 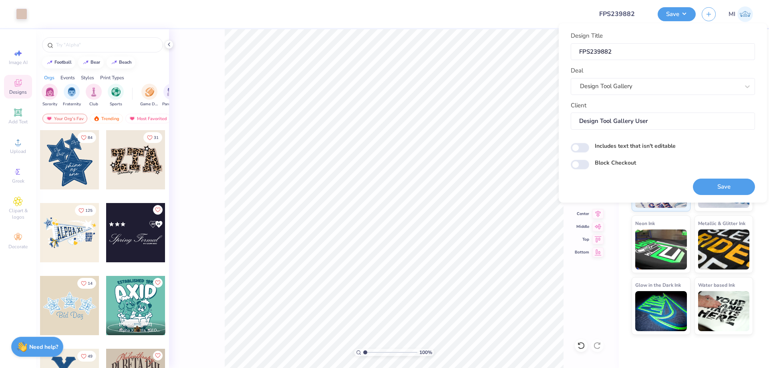 I want to click on span: Bottom, so click(x=582, y=252).